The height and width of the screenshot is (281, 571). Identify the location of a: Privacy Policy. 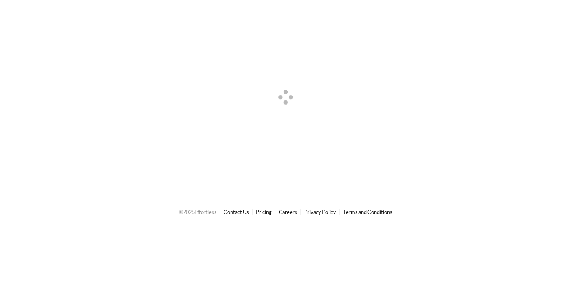
(320, 212).